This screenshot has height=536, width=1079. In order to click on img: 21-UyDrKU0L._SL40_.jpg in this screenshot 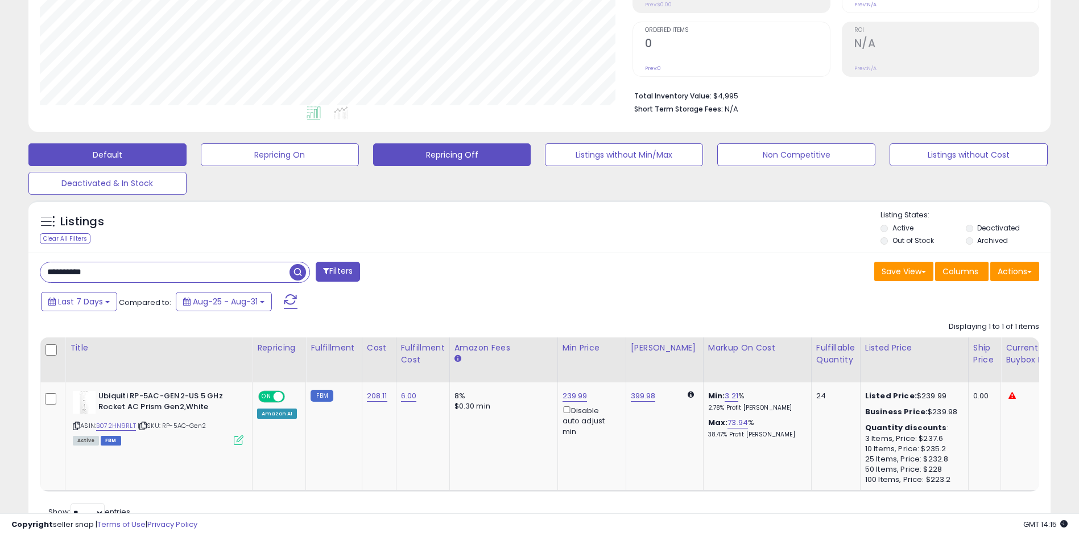, I will do `click(84, 402)`.